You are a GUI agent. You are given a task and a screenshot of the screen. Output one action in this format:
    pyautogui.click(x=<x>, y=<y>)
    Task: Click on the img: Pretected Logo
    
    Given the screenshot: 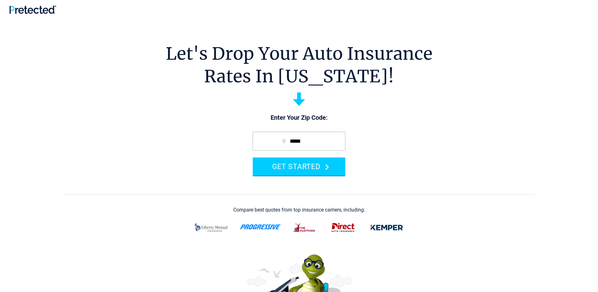 What is the action you would take?
    pyautogui.click(x=33, y=9)
    